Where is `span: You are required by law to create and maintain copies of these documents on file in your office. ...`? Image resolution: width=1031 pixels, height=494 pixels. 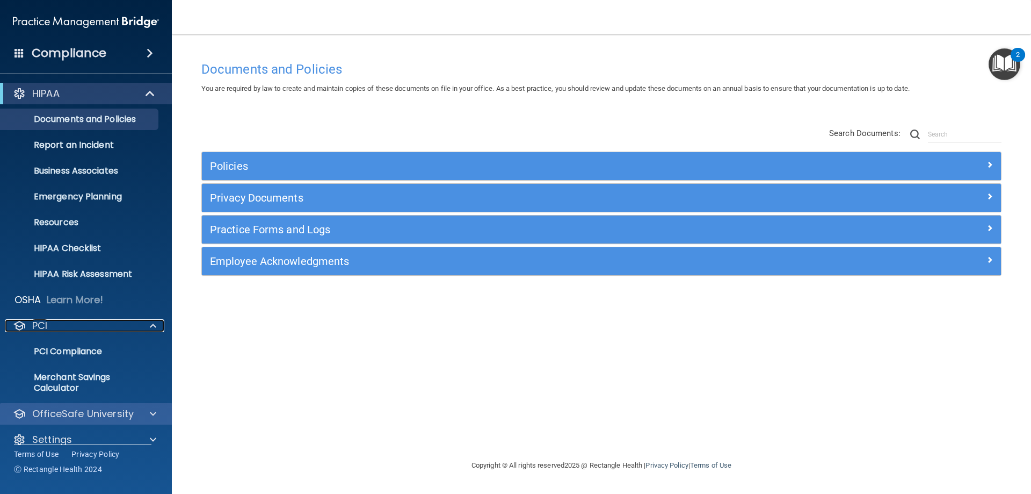 span: You are required by law to create and maintain copies of these documents on file in your office. ... is located at coordinates (555, 88).